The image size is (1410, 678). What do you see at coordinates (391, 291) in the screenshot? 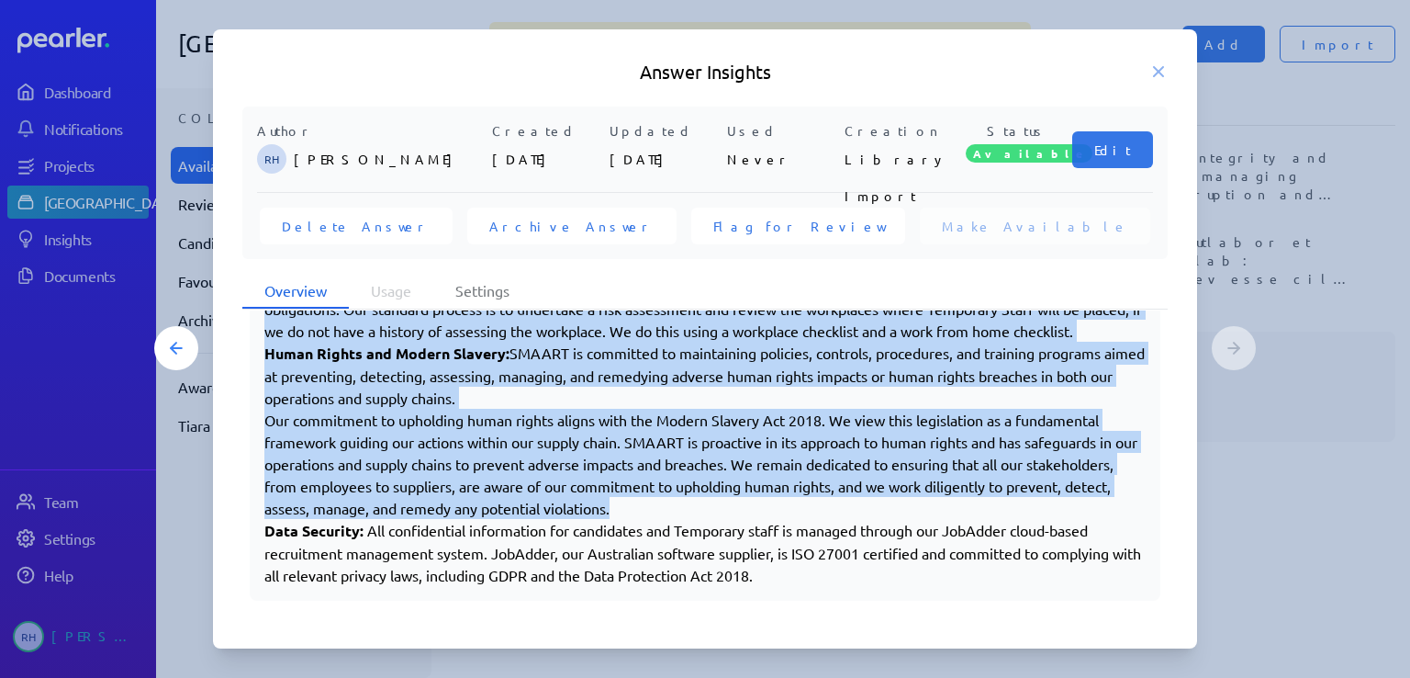
I see `li: Usage` at bounding box center [391, 291].